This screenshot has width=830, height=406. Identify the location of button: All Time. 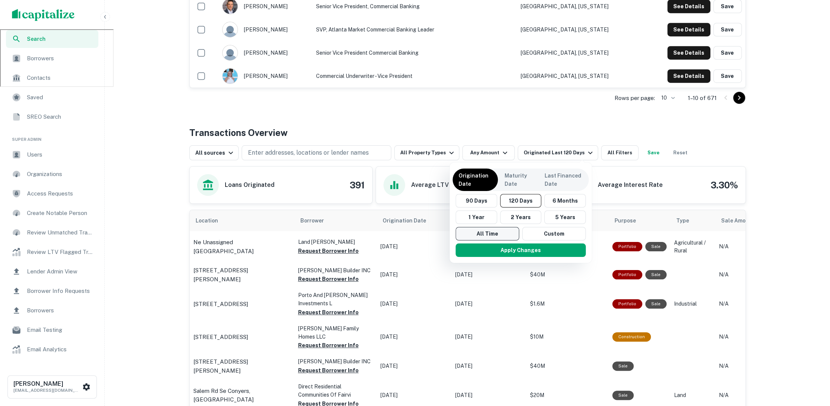
(487, 233).